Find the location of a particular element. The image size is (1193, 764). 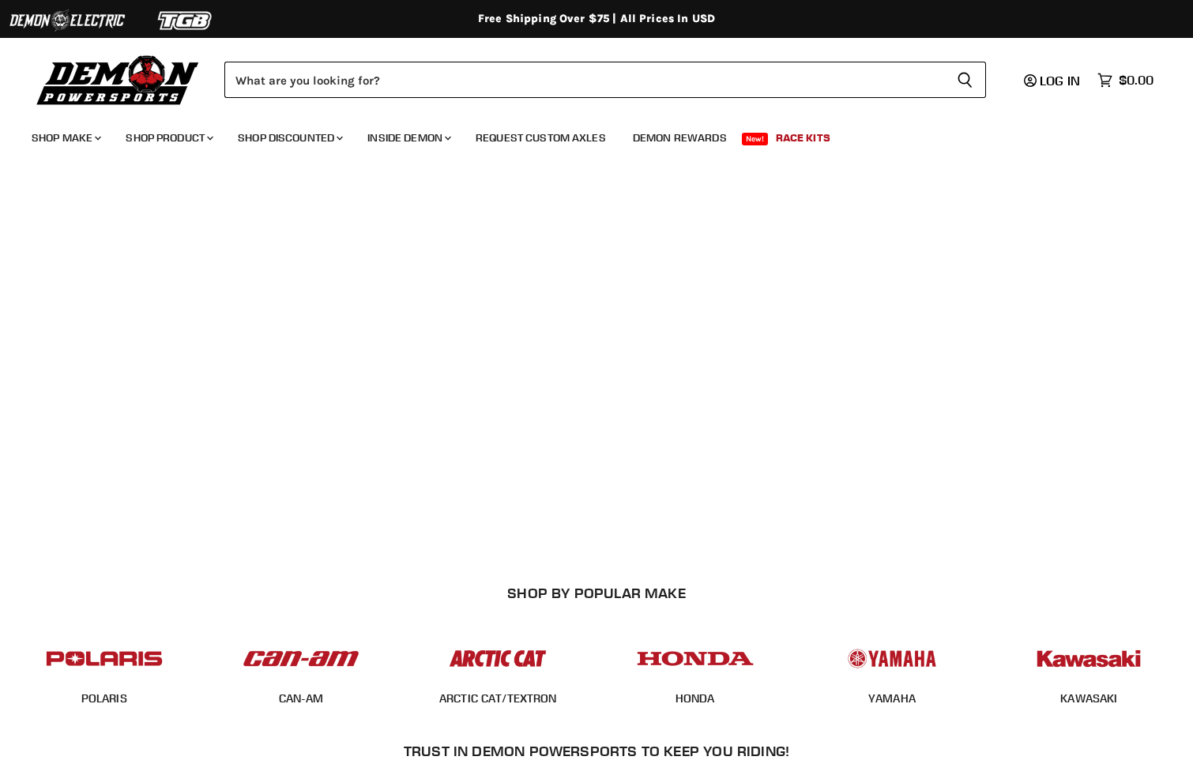

span: YAMAHA is located at coordinates (892, 699).